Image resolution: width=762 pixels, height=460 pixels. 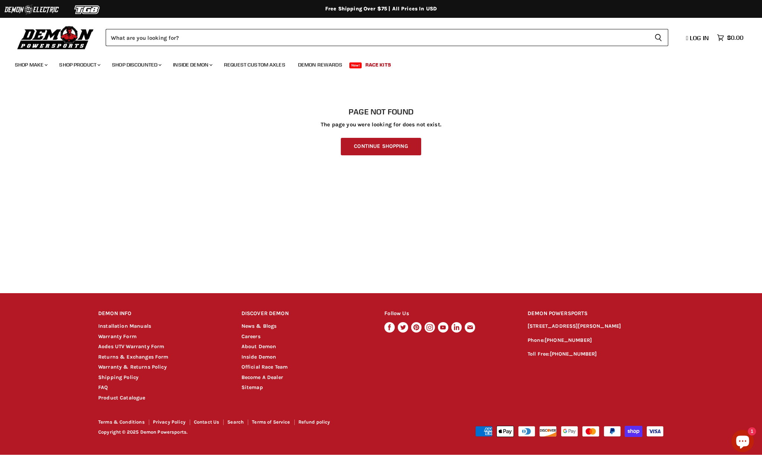 I want to click on a: Official Race Team, so click(x=264, y=367).